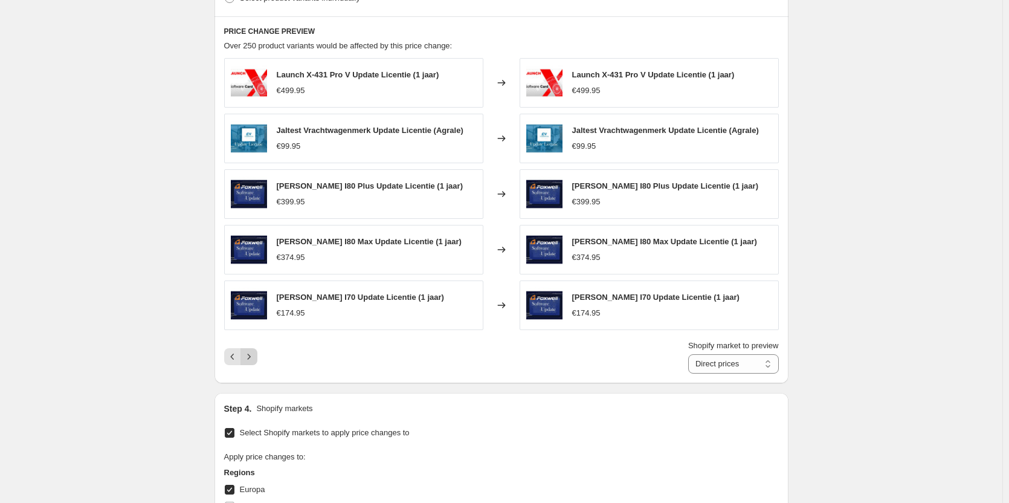  What do you see at coordinates (501, 31) in the screenshot?
I see `h6: PRICE CHANGE PREVIEW` at bounding box center [501, 31].